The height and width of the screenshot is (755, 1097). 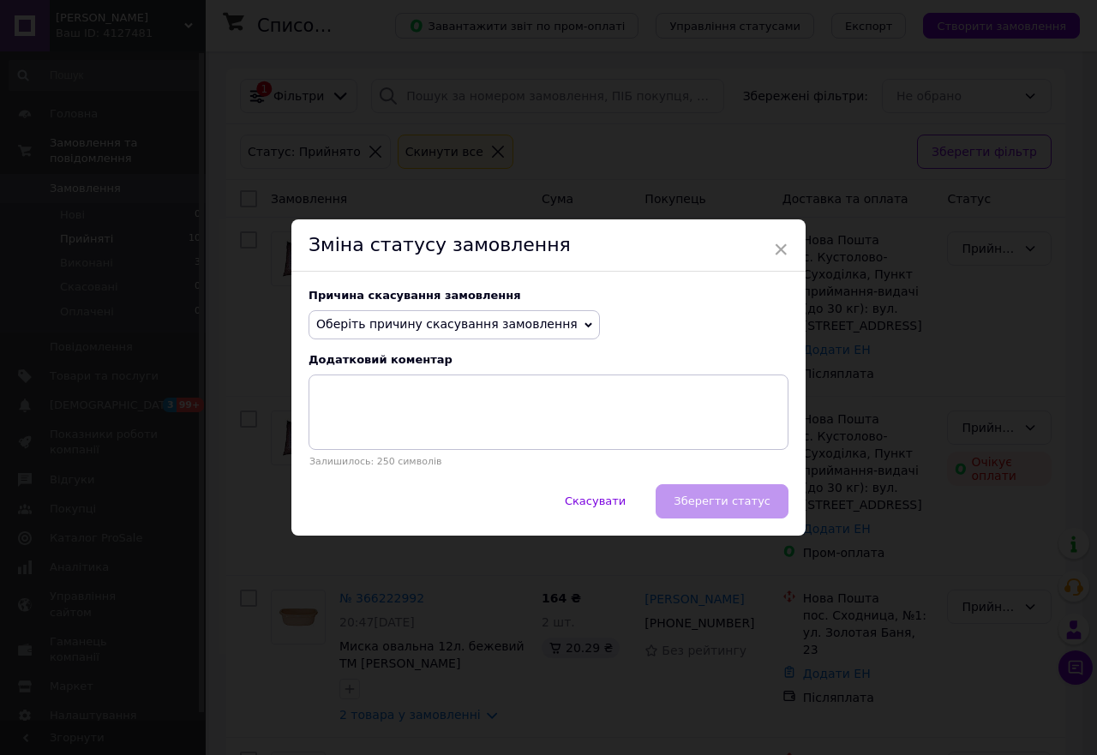 I want to click on div: Причина скасування замовлення, so click(x=549, y=295).